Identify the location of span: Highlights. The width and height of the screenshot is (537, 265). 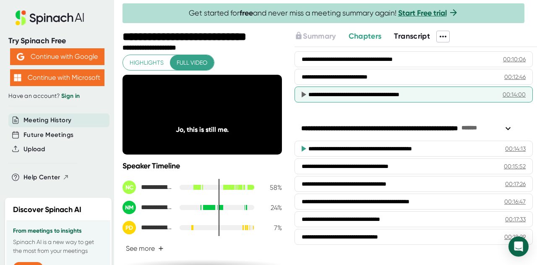
(146, 63).